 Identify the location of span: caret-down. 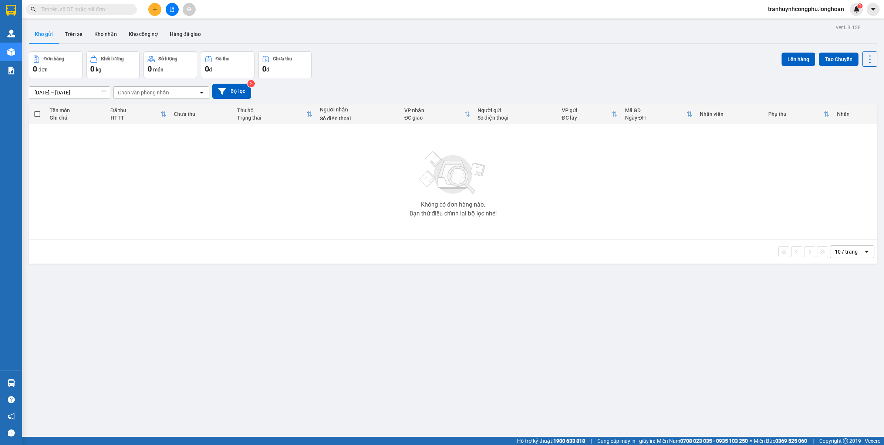
(873, 9).